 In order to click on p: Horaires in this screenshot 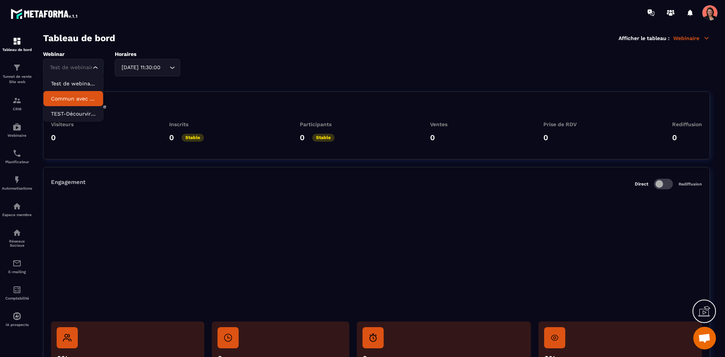, I will do `click(147, 54)`.